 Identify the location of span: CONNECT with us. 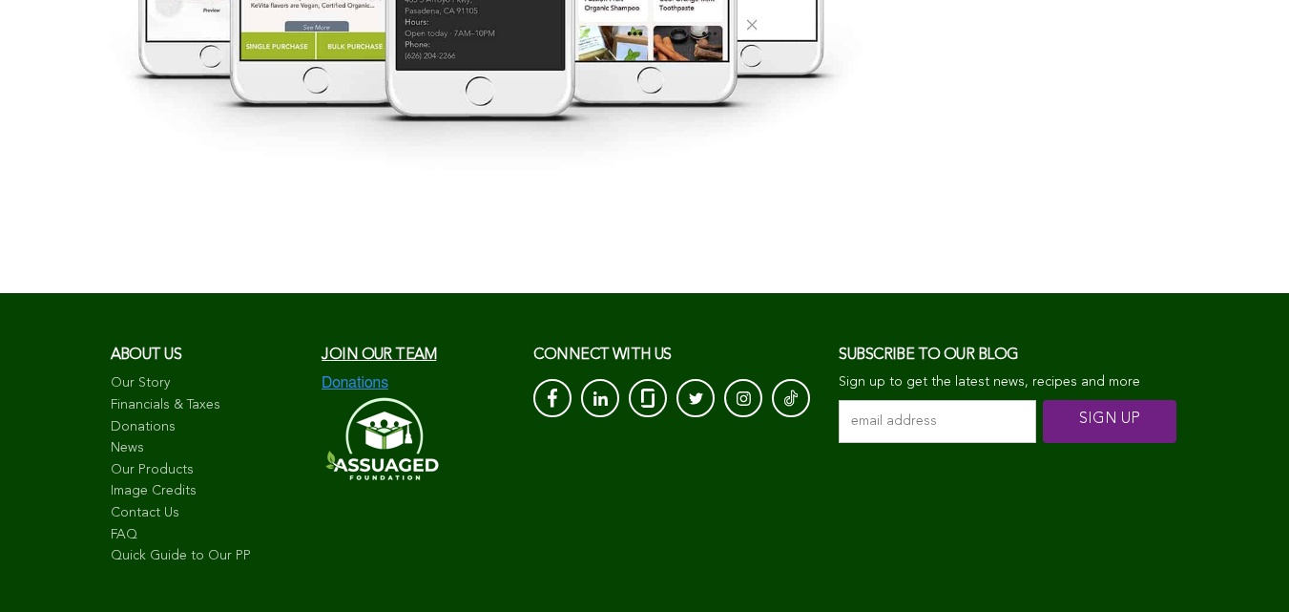
(602, 355).